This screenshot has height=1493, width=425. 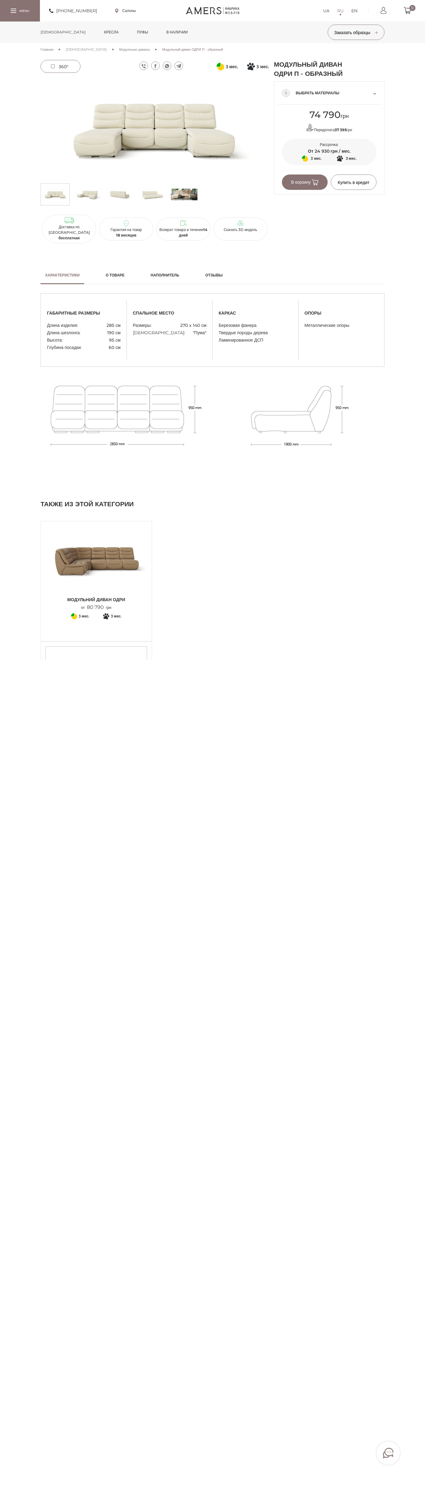 What do you see at coordinates (354, 183) in the screenshot?
I see `span: Купить в кредит` at bounding box center [354, 183].